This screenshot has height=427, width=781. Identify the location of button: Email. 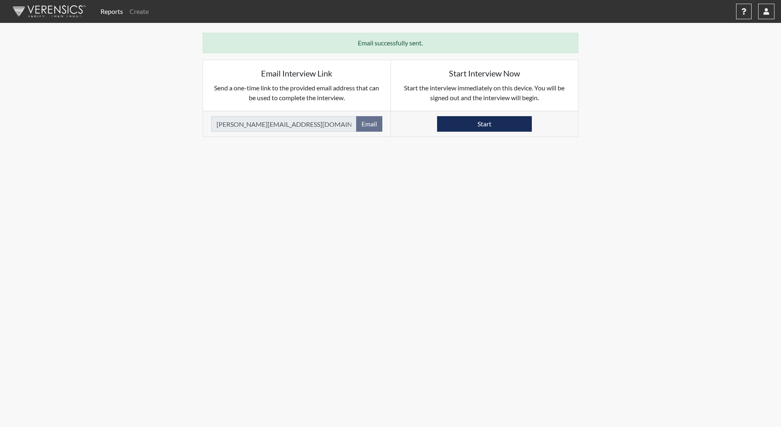
(369, 124).